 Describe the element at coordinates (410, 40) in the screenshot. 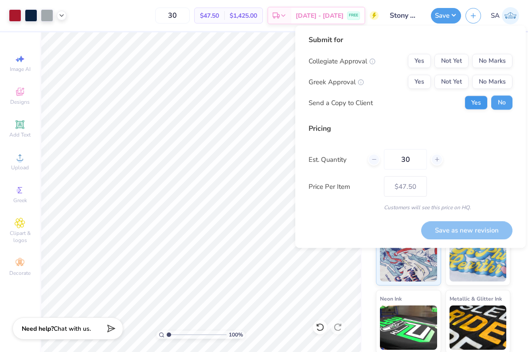

I see `div: Submit for` at that location.